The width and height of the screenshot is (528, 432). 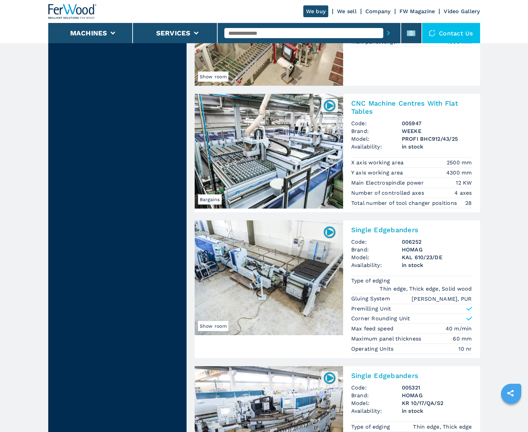 I want to click on em: 10 nr, so click(x=465, y=348).